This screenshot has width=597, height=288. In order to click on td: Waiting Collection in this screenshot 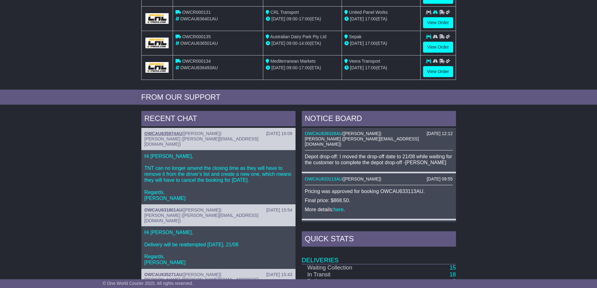, I will do `click(347, 268)`.